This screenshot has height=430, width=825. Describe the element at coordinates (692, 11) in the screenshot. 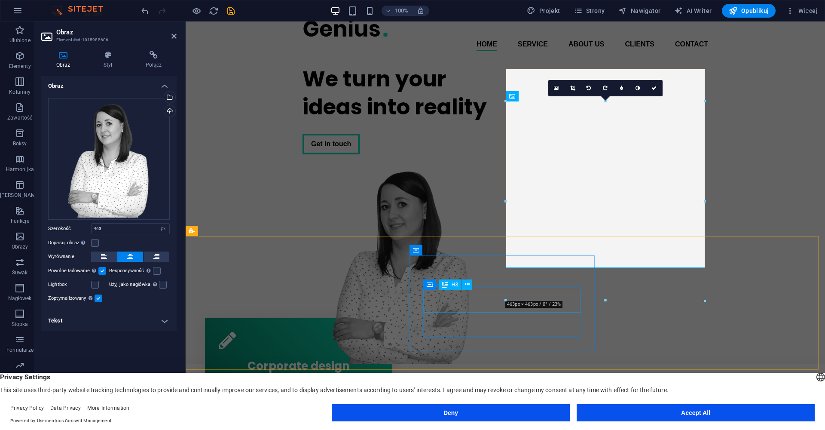

I see `button: AI Writer` at that location.